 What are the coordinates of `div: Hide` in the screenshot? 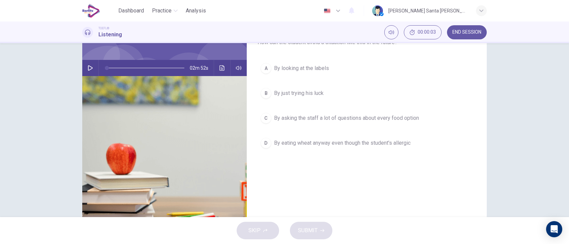 It's located at (423, 32).